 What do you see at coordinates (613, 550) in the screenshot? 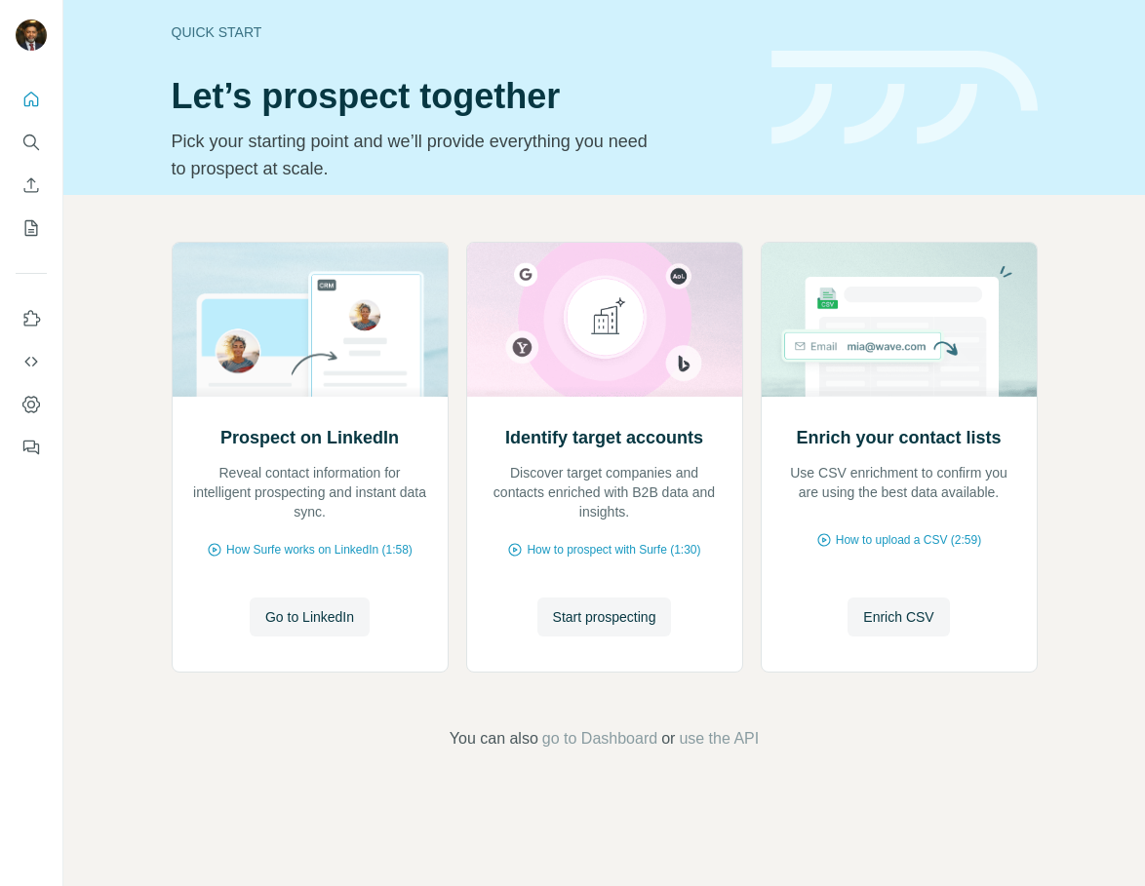
I see `span: How to prospect with Surfe (1:30)` at bounding box center [613, 550].